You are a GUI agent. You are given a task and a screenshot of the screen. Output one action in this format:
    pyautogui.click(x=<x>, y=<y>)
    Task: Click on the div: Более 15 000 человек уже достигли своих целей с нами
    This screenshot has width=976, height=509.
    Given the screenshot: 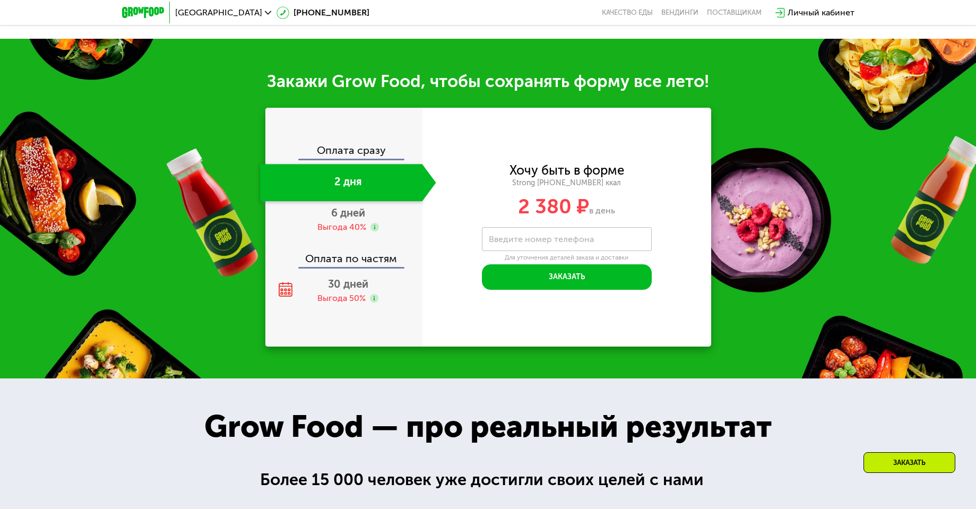 What is the action you would take?
    pyautogui.click(x=488, y=479)
    